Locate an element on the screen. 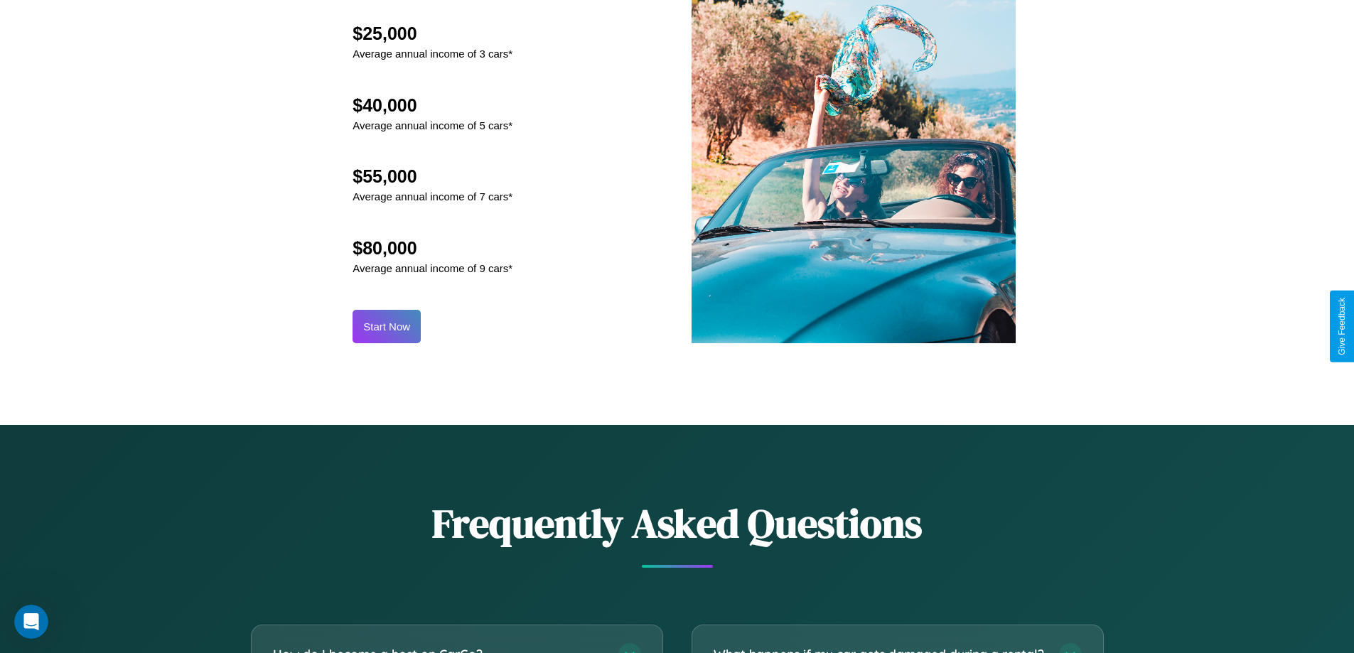 Image resolution: width=1354 pixels, height=653 pixels. p: Average annual income of 7 cars* is located at coordinates (432, 196).